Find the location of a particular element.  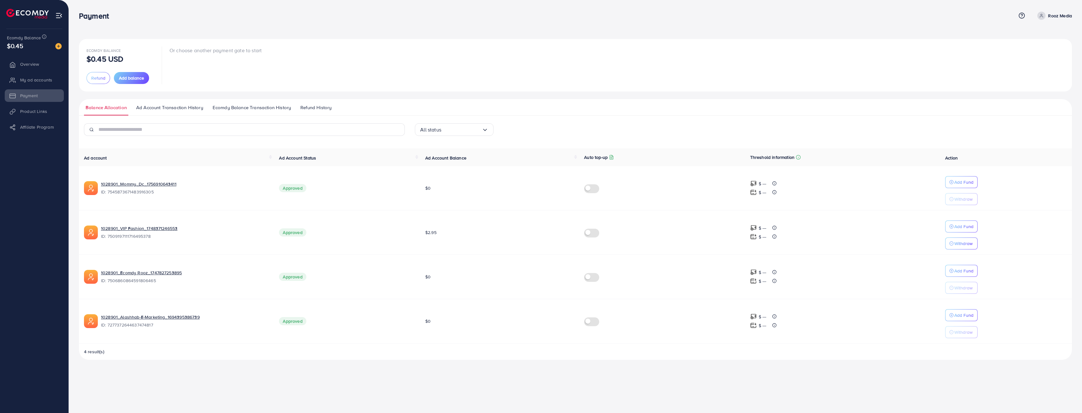

span: ID: 7545873671483916305 is located at coordinates (185, 192).